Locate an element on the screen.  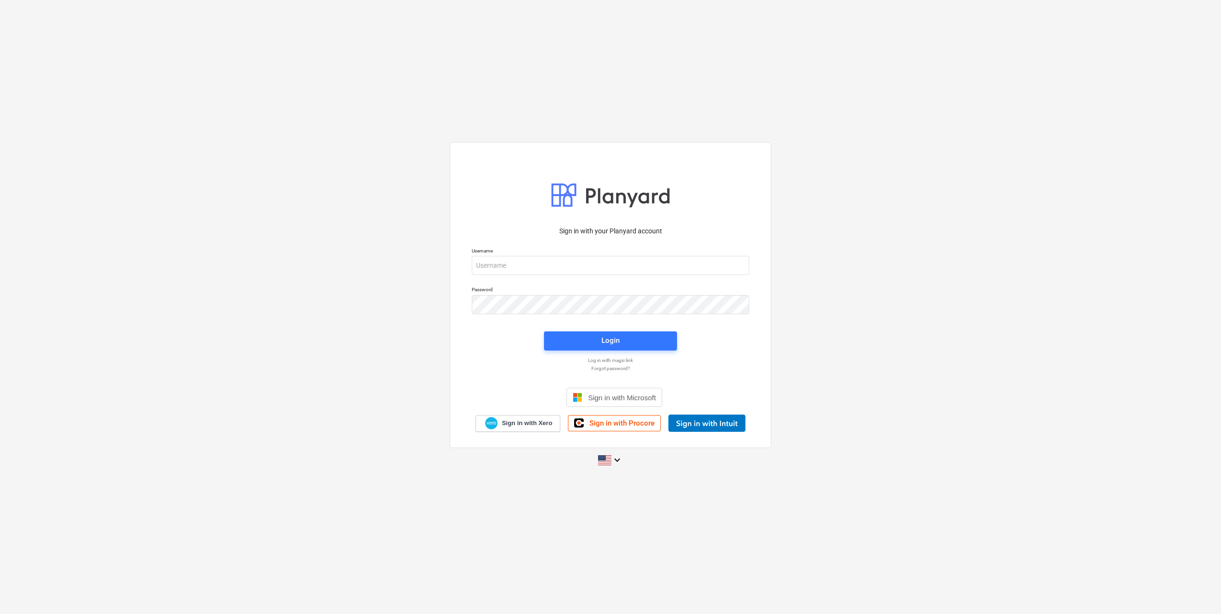
a: Sign in with Xero is located at coordinates (518, 423).